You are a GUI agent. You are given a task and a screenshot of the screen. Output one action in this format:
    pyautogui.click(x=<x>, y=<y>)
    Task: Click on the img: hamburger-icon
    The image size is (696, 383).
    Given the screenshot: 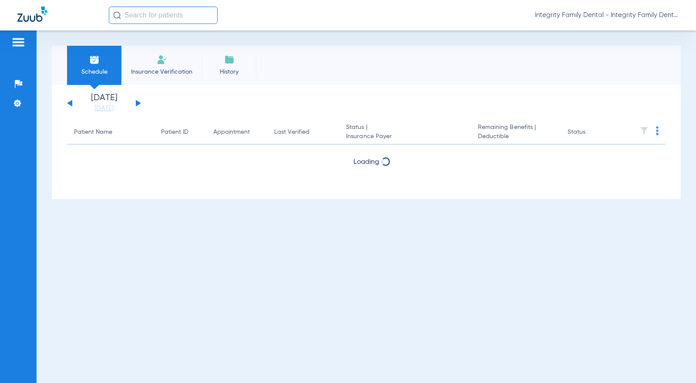 What is the action you would take?
    pyautogui.click(x=18, y=42)
    